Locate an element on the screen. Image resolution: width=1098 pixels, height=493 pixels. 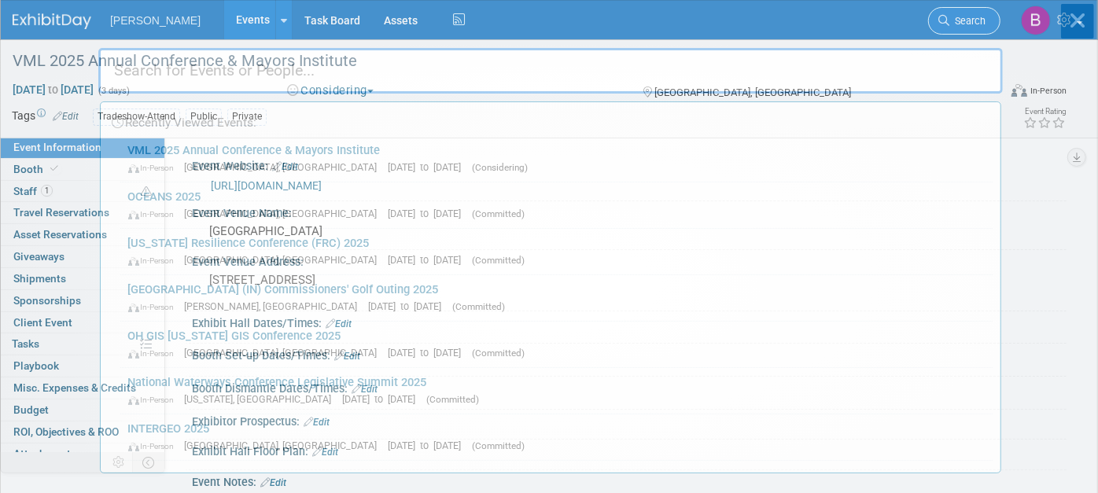
span: (Considering) is located at coordinates (500, 167).